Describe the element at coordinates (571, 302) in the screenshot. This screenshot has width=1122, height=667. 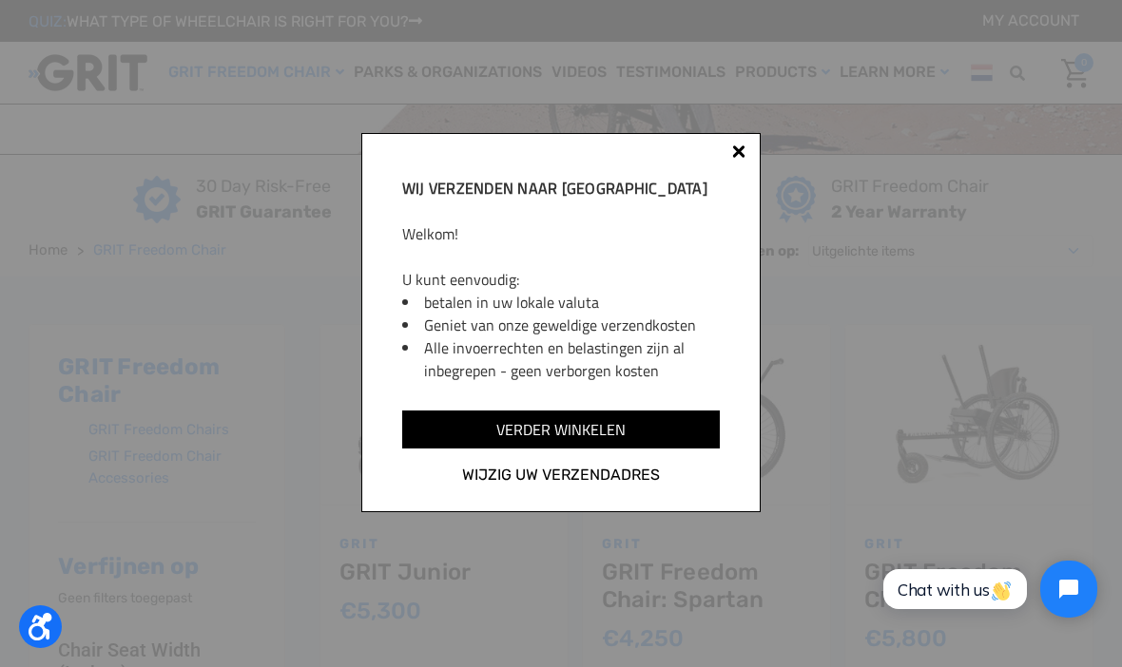
I see `li: betalen in uw lokale valuta` at that location.